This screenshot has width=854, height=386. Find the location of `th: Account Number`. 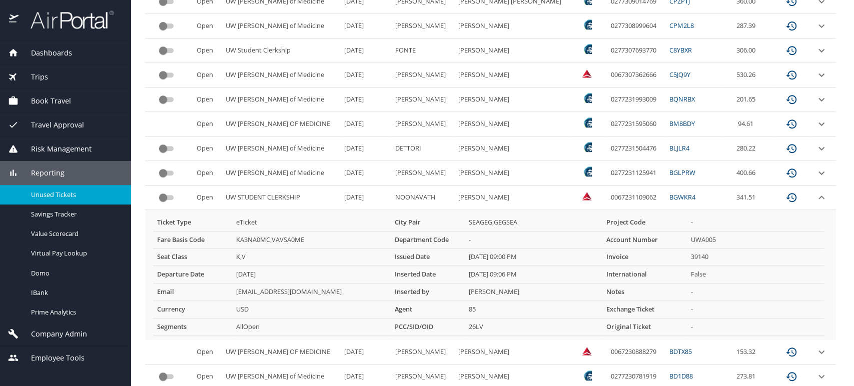

th: Account Number is located at coordinates (644, 240).